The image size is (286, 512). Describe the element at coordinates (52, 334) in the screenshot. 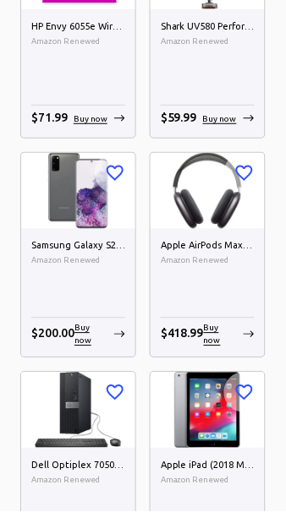

I see `span: $ 200.00` at that location.